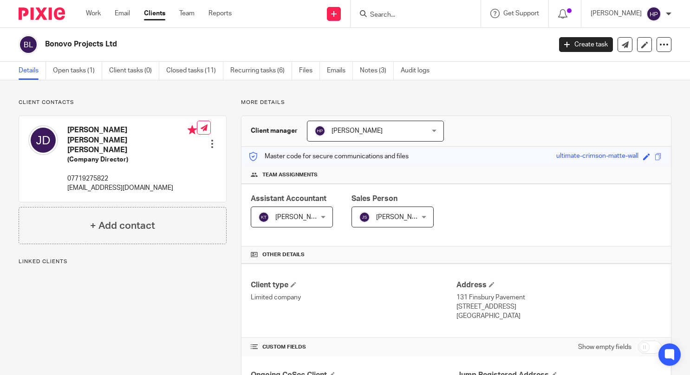  I want to click on div: ultimate-crimson-matte-wall, so click(597, 156).